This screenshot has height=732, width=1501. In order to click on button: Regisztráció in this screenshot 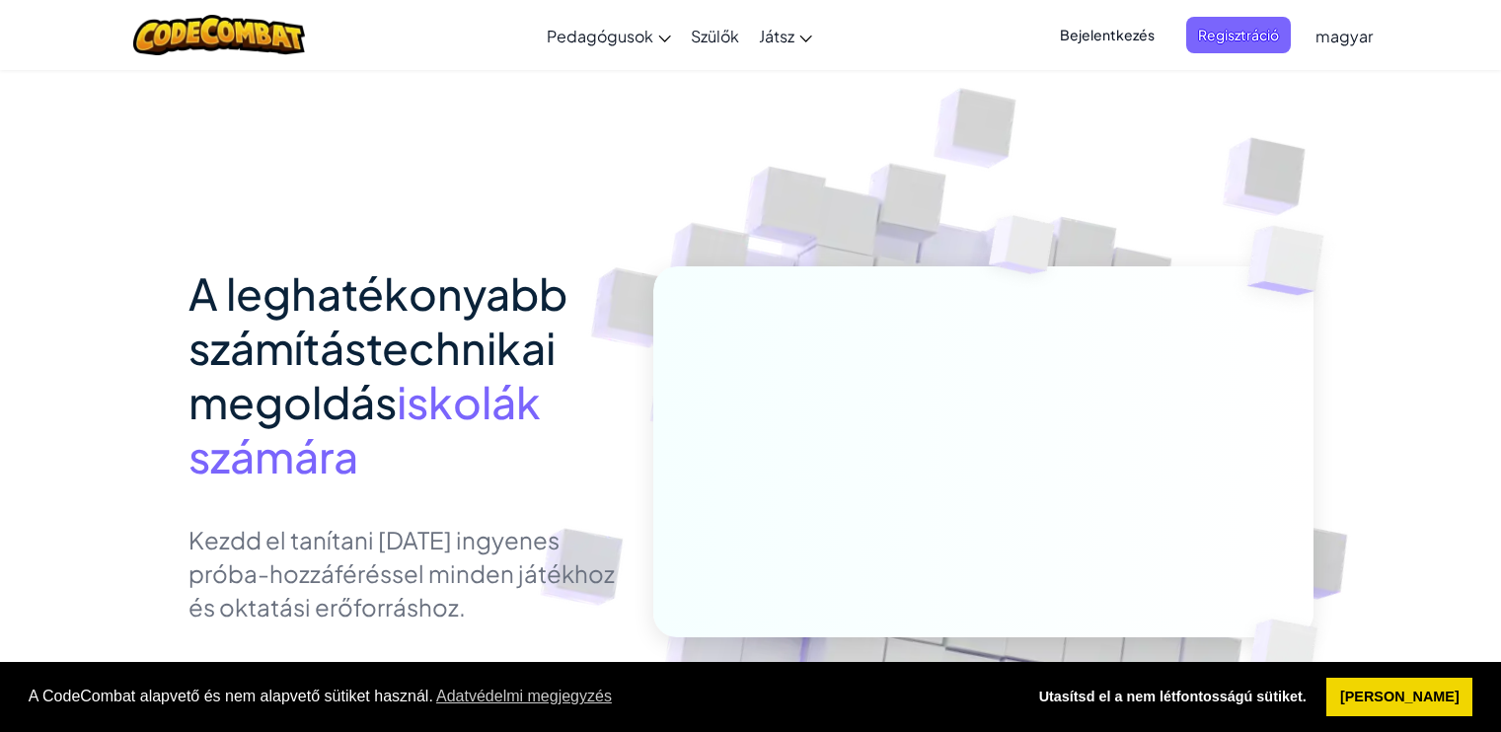, I will do `click(1238, 35)`.